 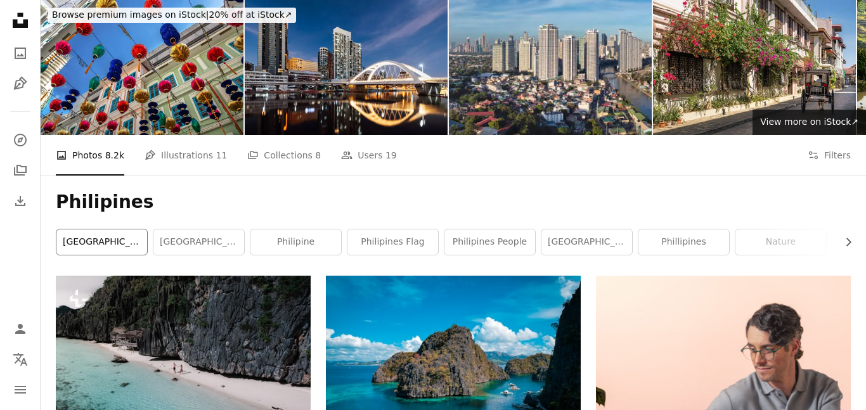 What do you see at coordinates (130, 15) in the screenshot?
I see `span: Browse premium images on iStock |` at bounding box center [130, 15].